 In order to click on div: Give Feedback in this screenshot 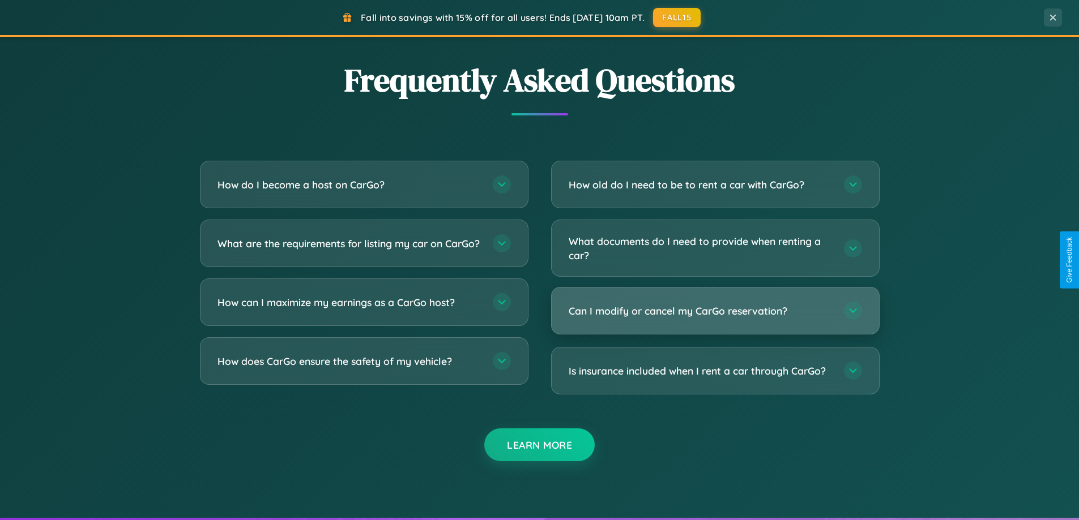, I will do `click(1069, 260)`.